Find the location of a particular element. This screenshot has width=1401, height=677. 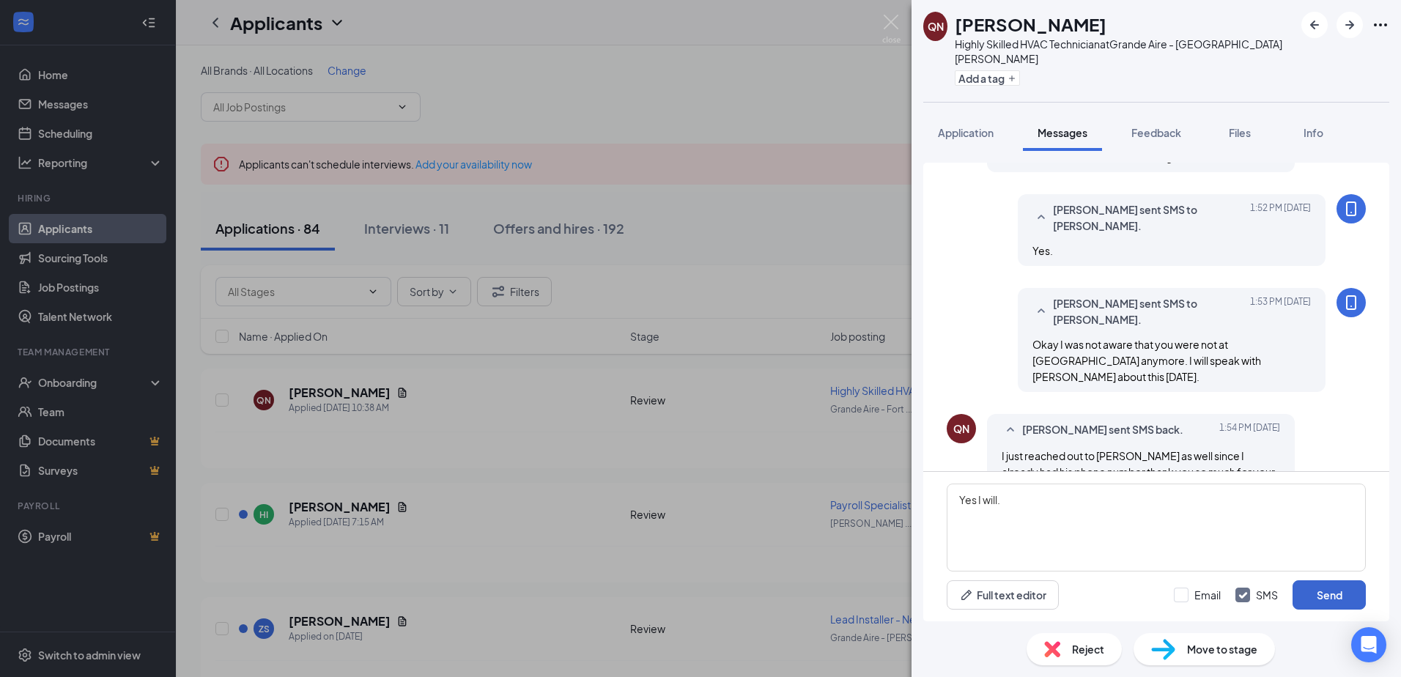

textarea: Yes I will. is located at coordinates (1157, 528).